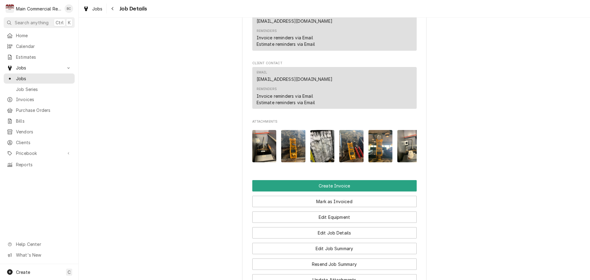  Describe the element at coordinates (334, 233) in the screenshot. I see `button: Edit Job Details` at that location.